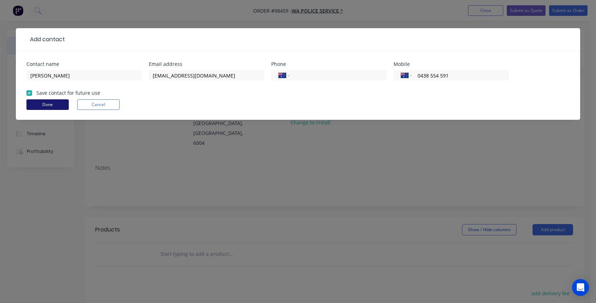  Describe the element at coordinates (206, 64) in the screenshot. I see `div: Email address` at that location.